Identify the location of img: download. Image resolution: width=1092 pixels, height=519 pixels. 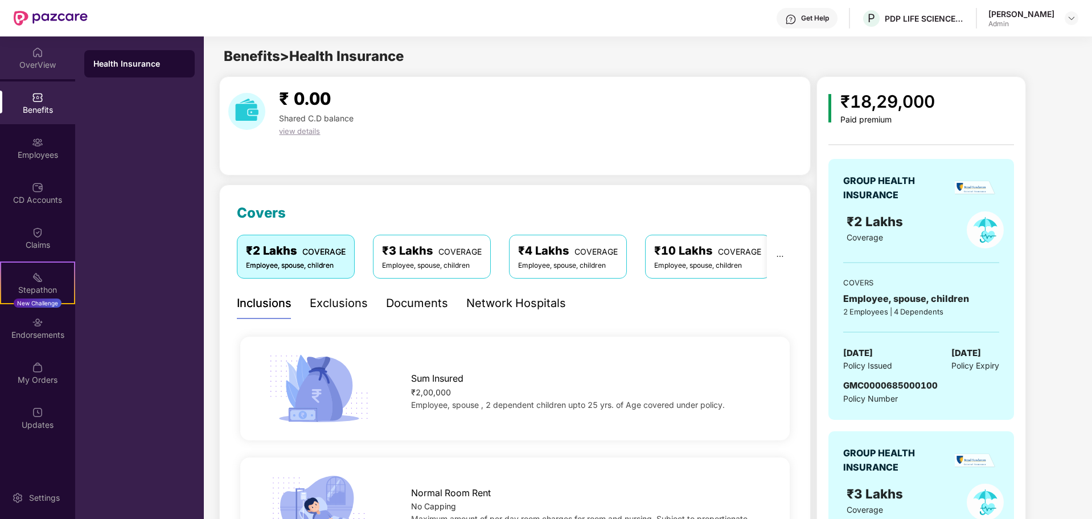
(247, 111).